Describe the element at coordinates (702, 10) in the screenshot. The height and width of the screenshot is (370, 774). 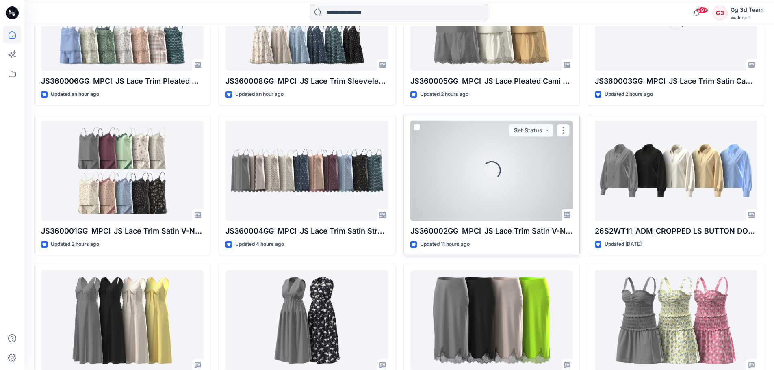
I see `span: 99+` at that location.